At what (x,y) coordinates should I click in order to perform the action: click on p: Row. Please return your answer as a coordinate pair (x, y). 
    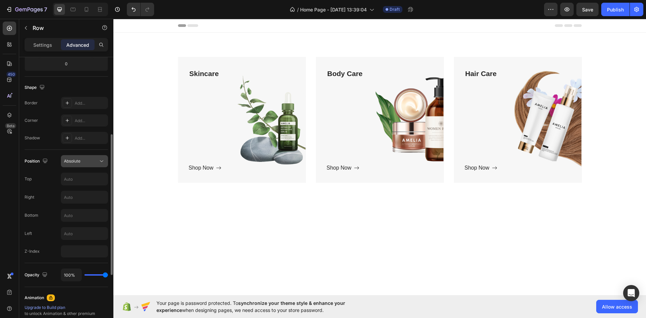
    Looking at the image, I should click on (61, 28).